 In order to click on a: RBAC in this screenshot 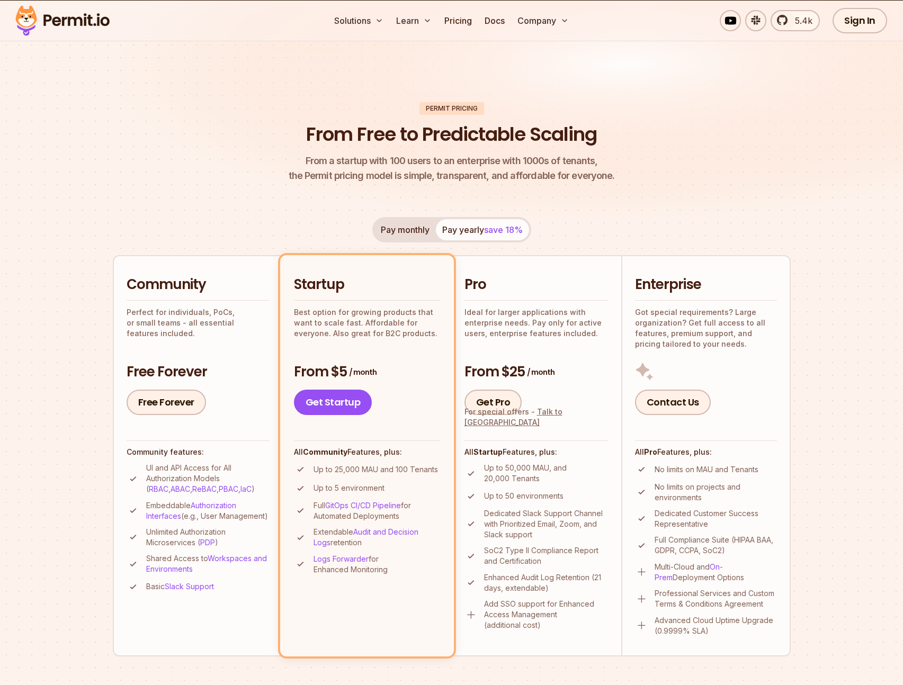, I will do `click(158, 489)`.